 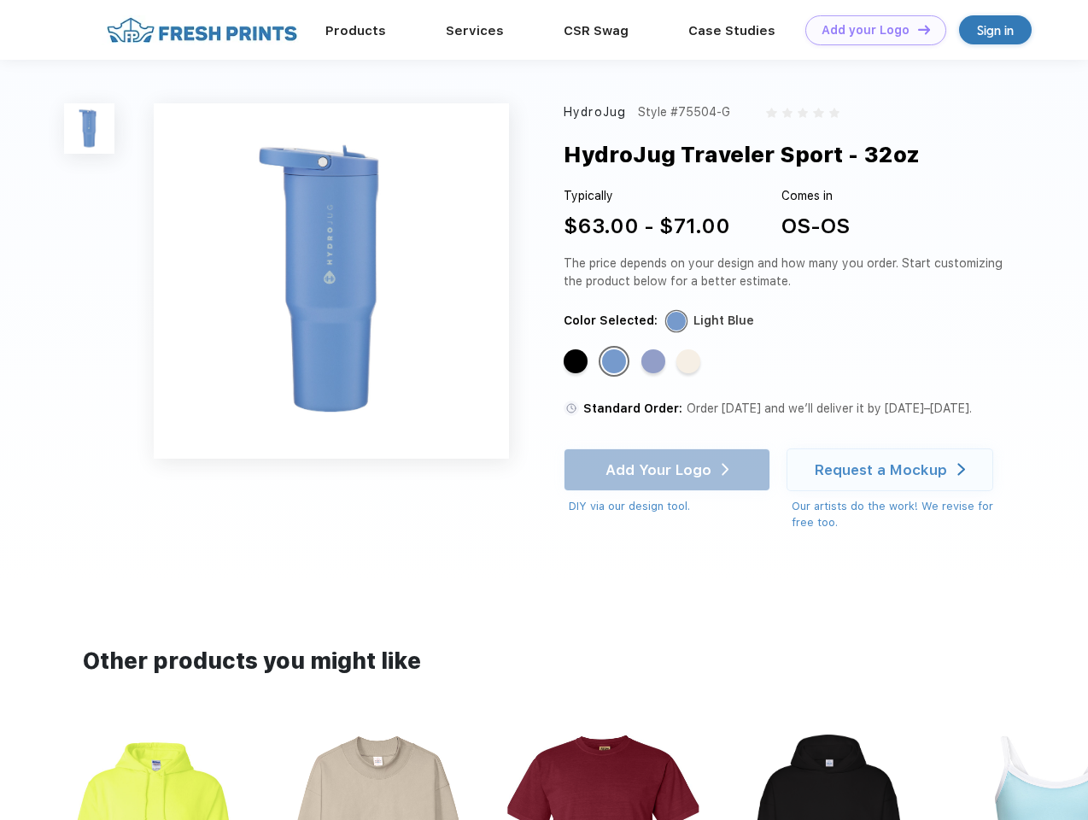 I want to click on div: OS-OS, so click(x=816, y=226).